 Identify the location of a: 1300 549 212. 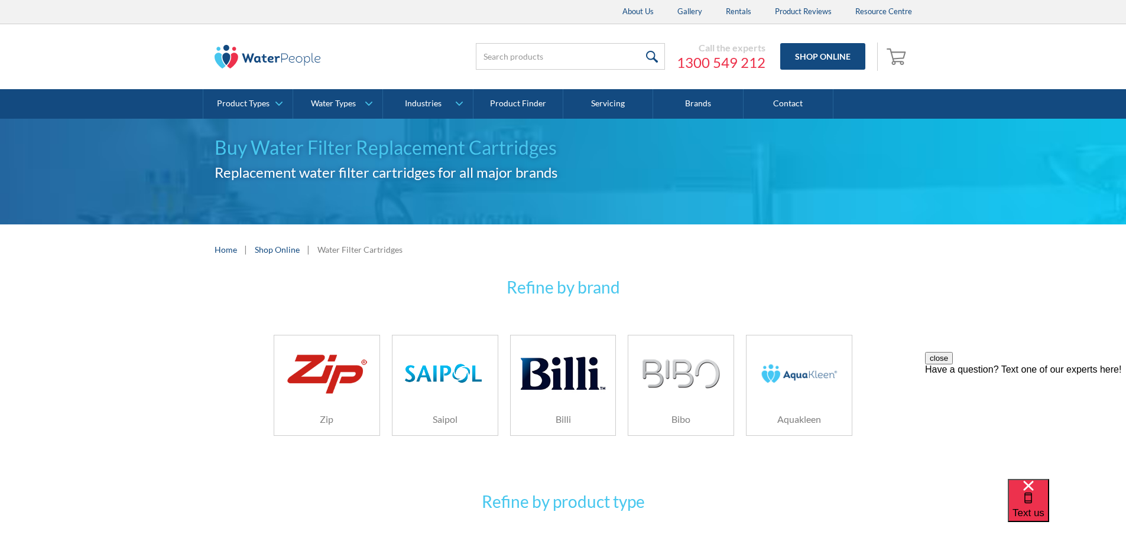
(721, 63).